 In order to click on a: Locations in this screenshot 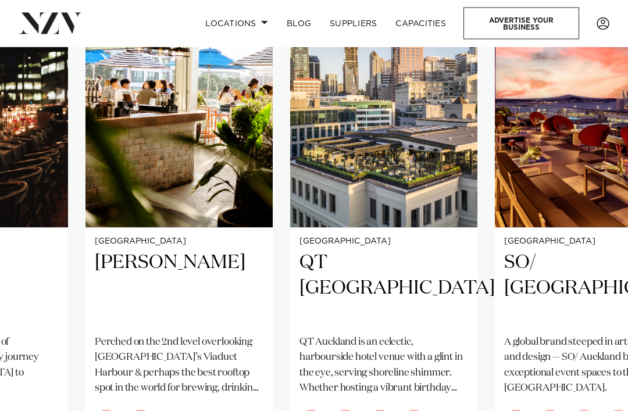, I will do `click(237, 23)`.